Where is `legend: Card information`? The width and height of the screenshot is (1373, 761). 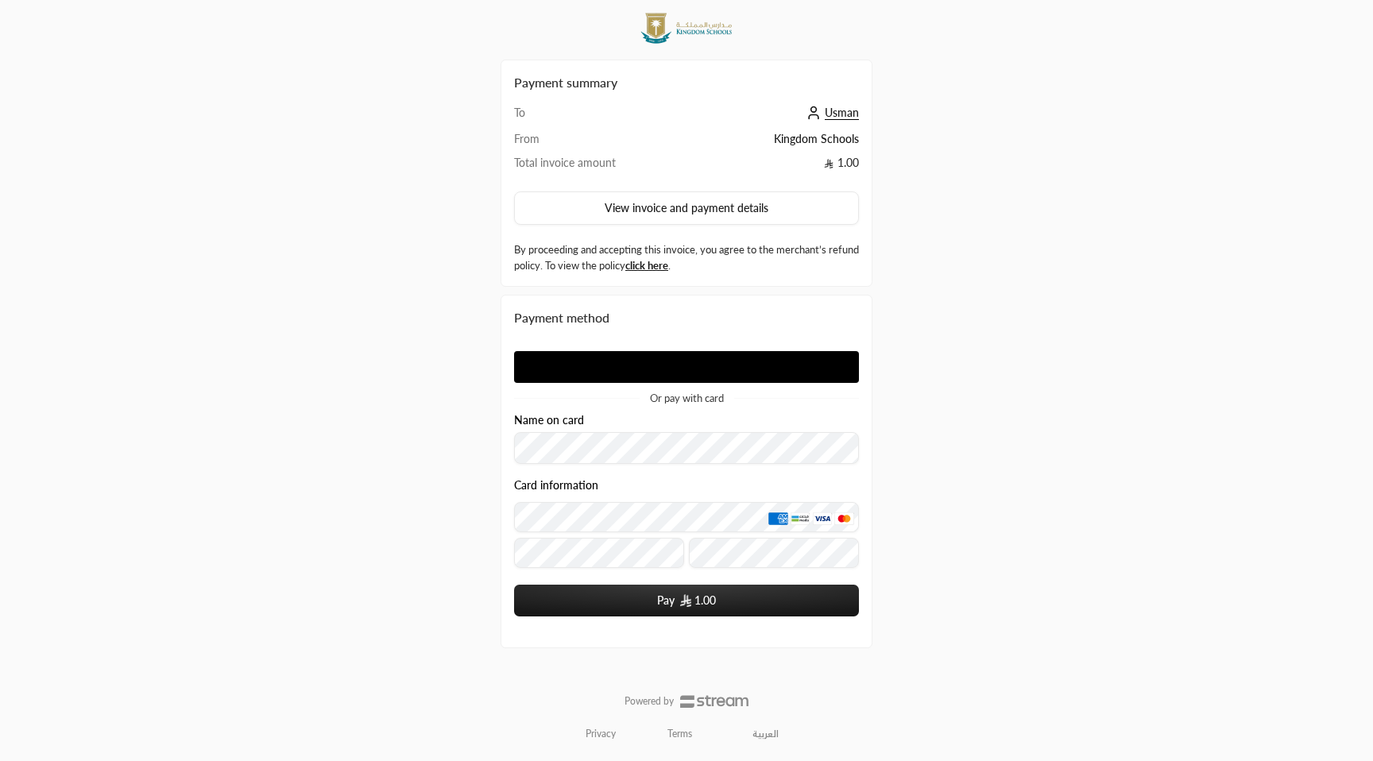
legend: Card information is located at coordinates (556, 485).